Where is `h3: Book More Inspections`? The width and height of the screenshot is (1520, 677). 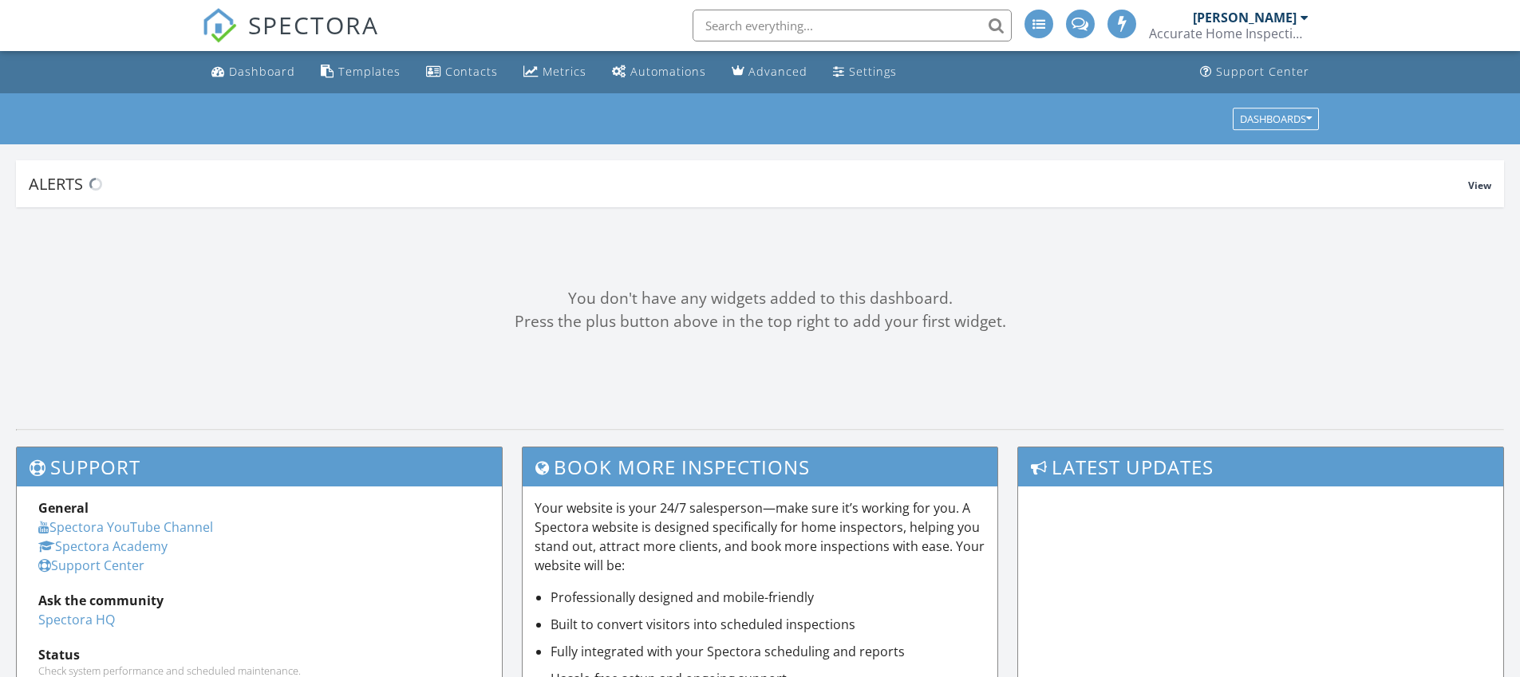 h3: Book More Inspections is located at coordinates (760, 467).